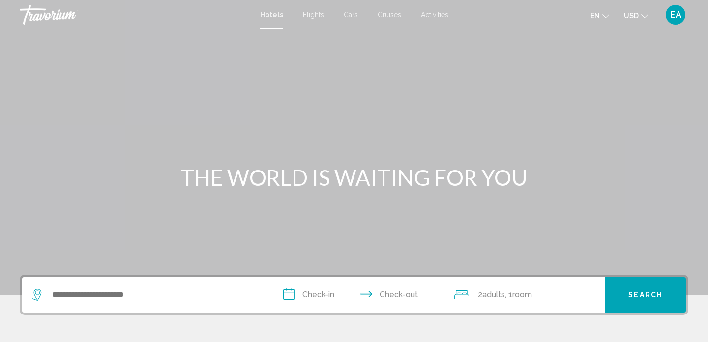  What do you see at coordinates (645, 295) in the screenshot?
I see `button: Search` at bounding box center [645, 295].